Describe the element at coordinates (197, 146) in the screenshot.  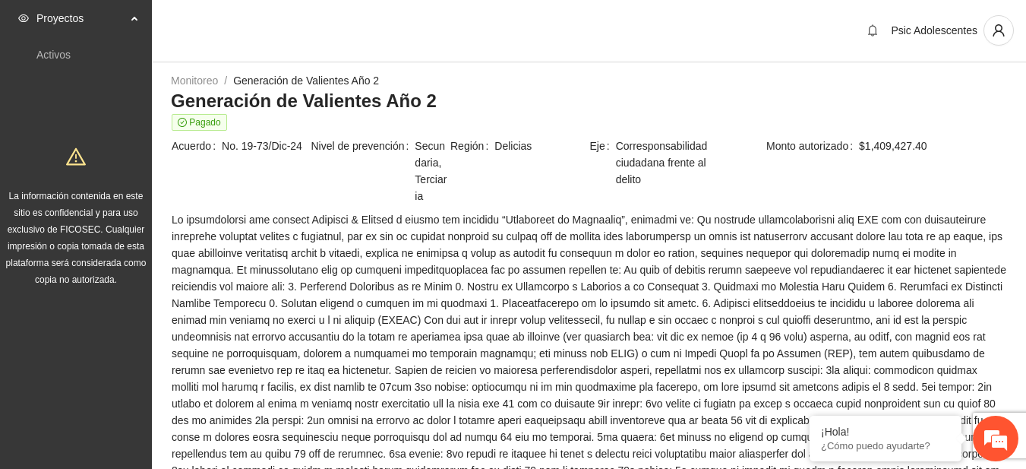
I see `span: Acuerdo` at that location.